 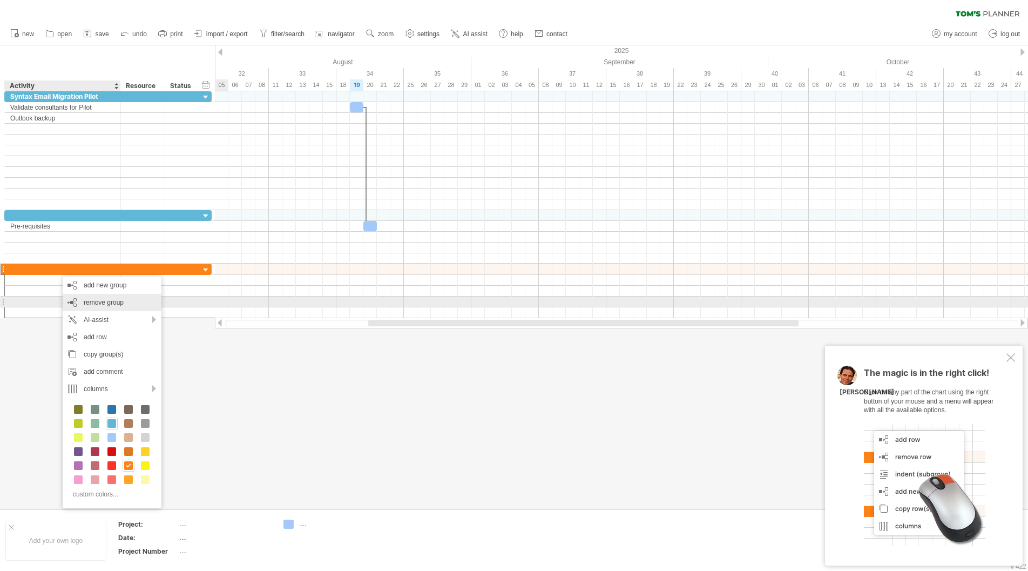 What do you see at coordinates (227, 34) in the screenshot?
I see `span: import / export` at bounding box center [227, 34].